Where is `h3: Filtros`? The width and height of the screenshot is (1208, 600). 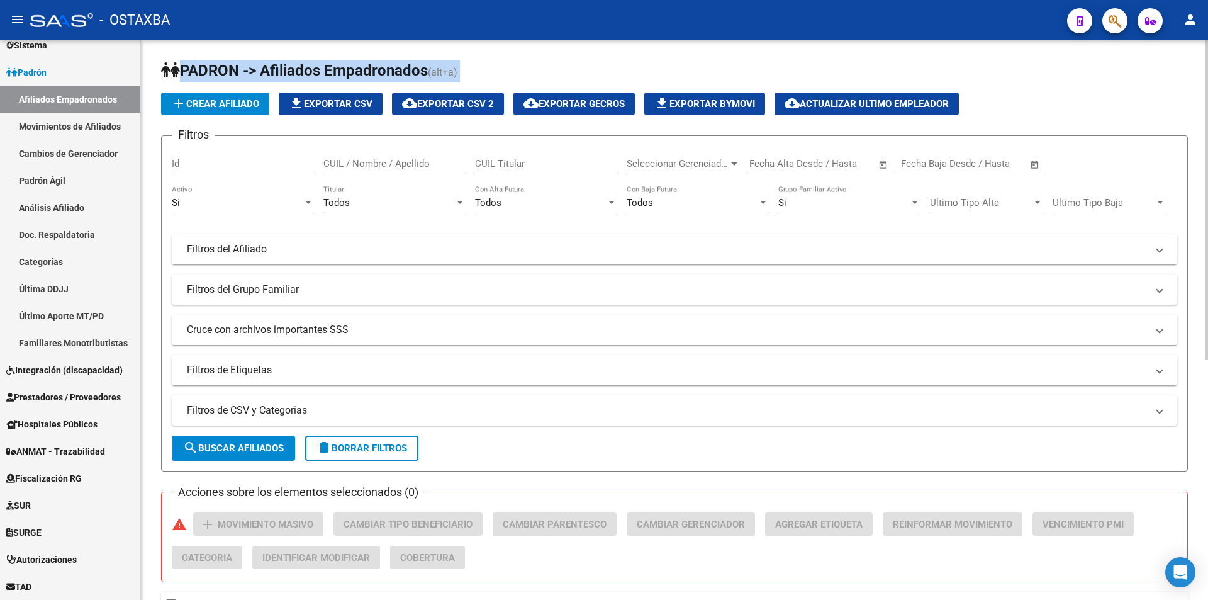 h3: Filtros is located at coordinates (193, 135).